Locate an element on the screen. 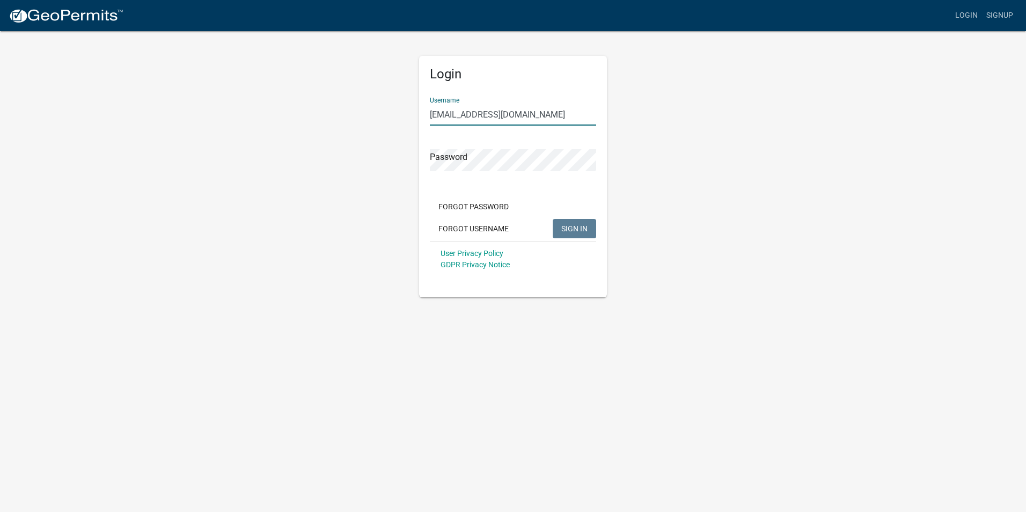  h5: Login is located at coordinates (513, 74).